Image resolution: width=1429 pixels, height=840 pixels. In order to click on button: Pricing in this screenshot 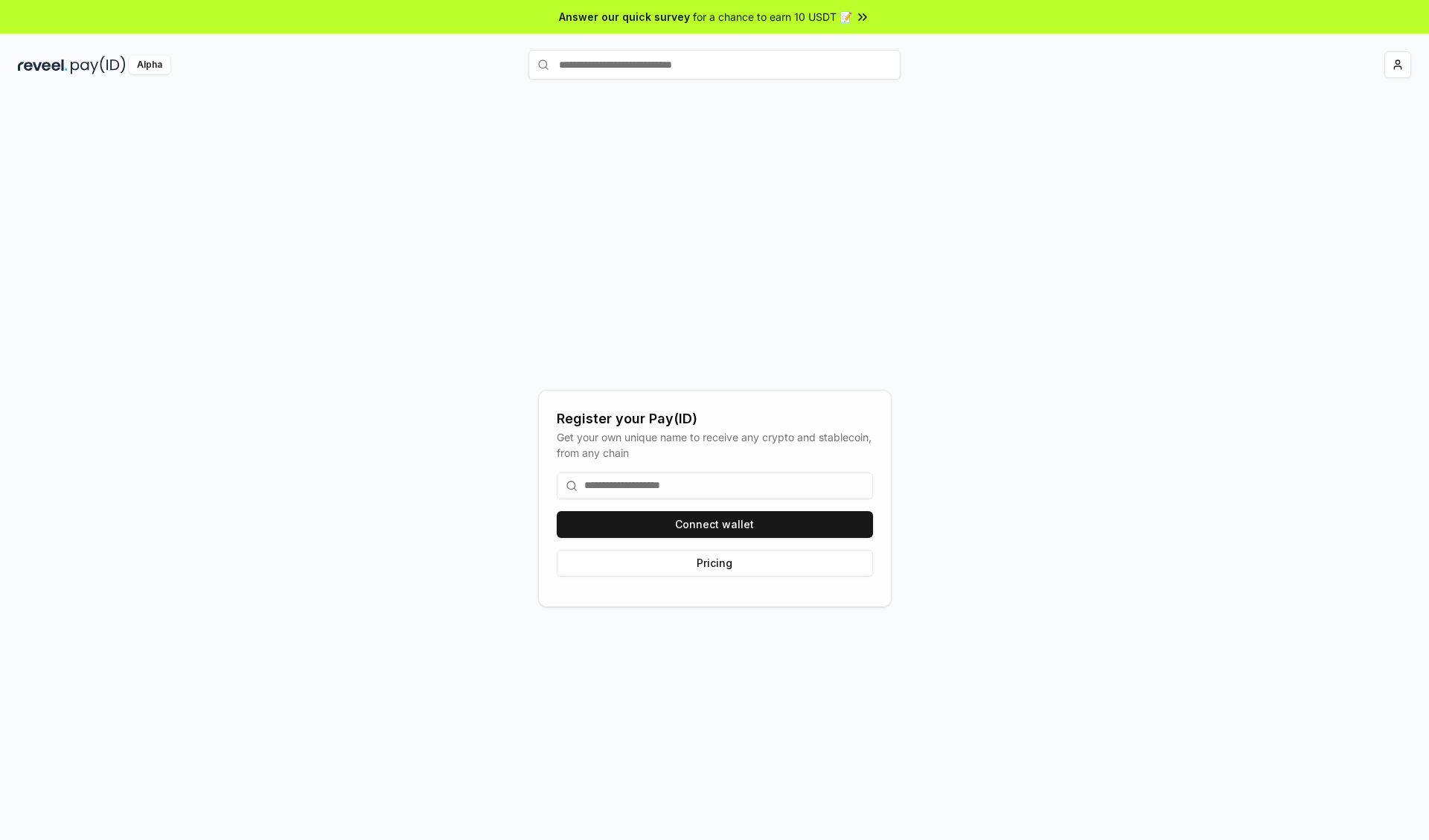, I will do `click(714, 564)`.